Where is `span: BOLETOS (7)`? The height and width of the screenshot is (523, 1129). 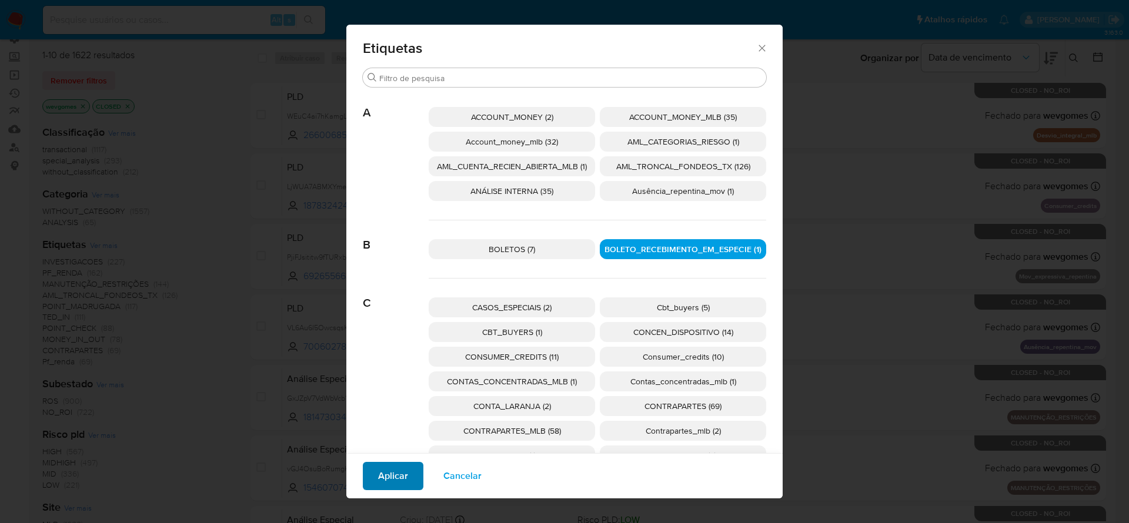 span: BOLETOS (7) is located at coordinates (512, 249).